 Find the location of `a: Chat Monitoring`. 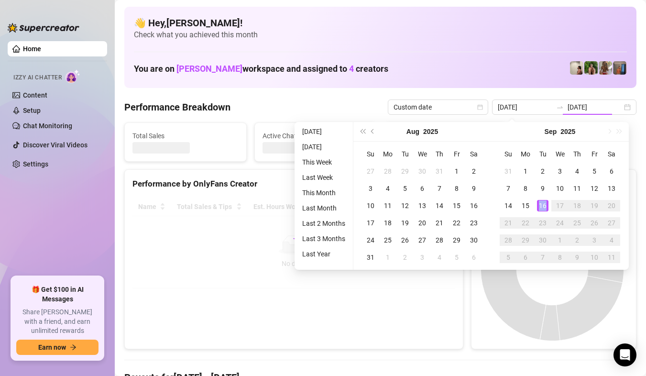

a: Chat Monitoring is located at coordinates (47, 126).